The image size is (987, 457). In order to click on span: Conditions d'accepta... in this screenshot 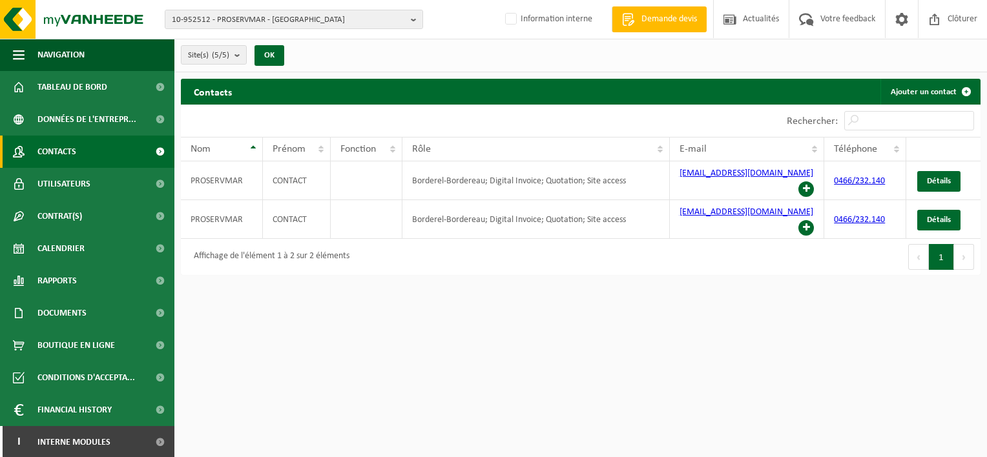, I will do `click(86, 378)`.